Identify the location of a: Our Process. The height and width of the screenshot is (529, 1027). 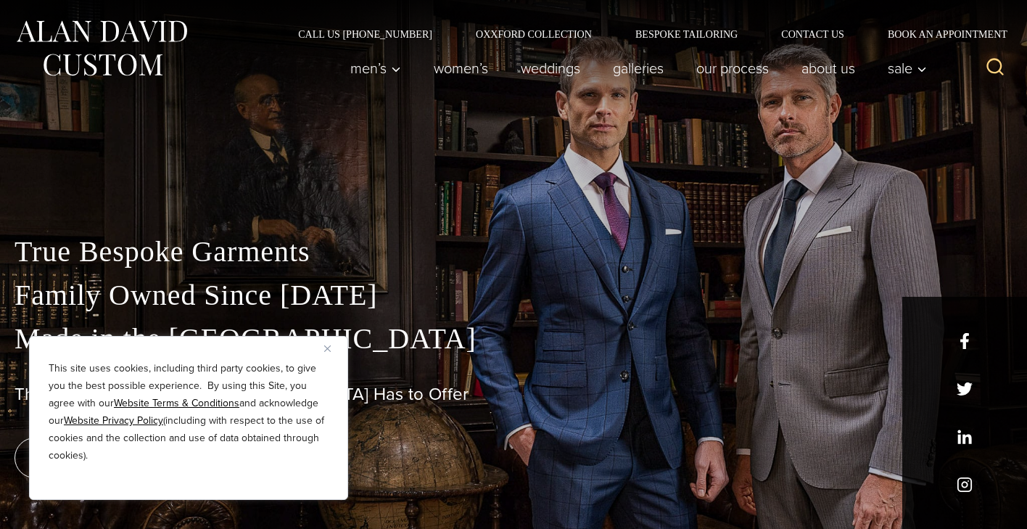
(733, 68).